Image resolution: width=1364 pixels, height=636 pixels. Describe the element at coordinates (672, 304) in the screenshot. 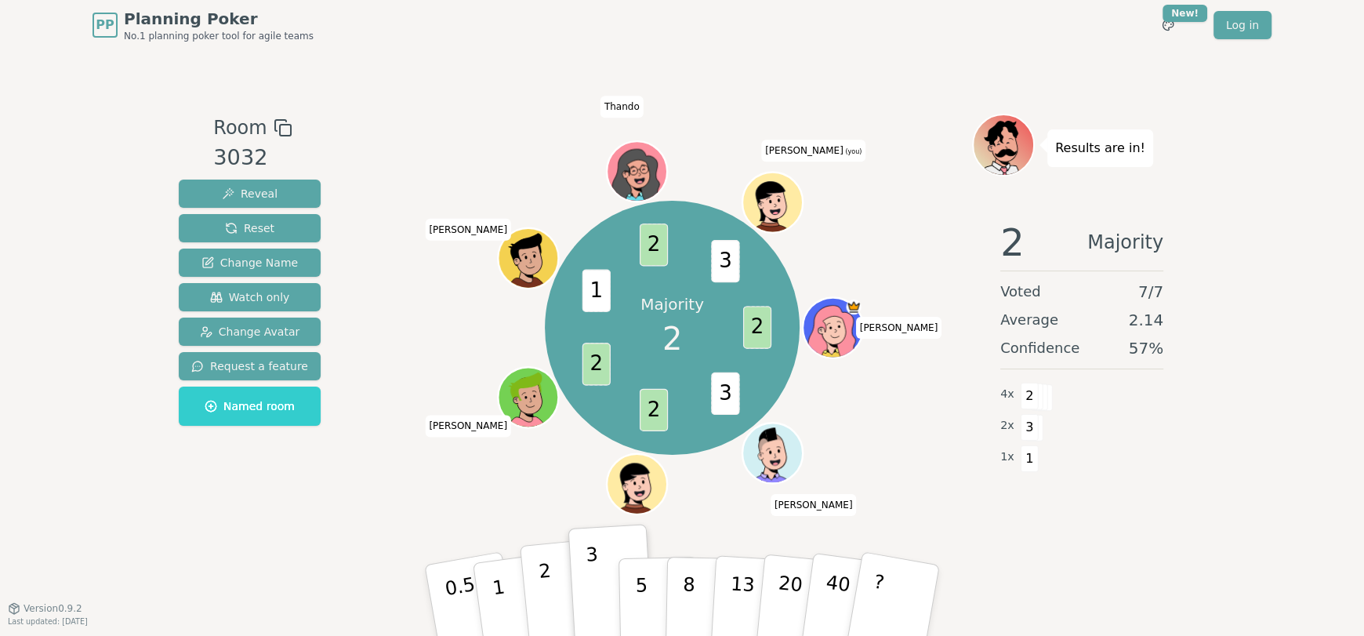

I see `p: Majority` at that location.